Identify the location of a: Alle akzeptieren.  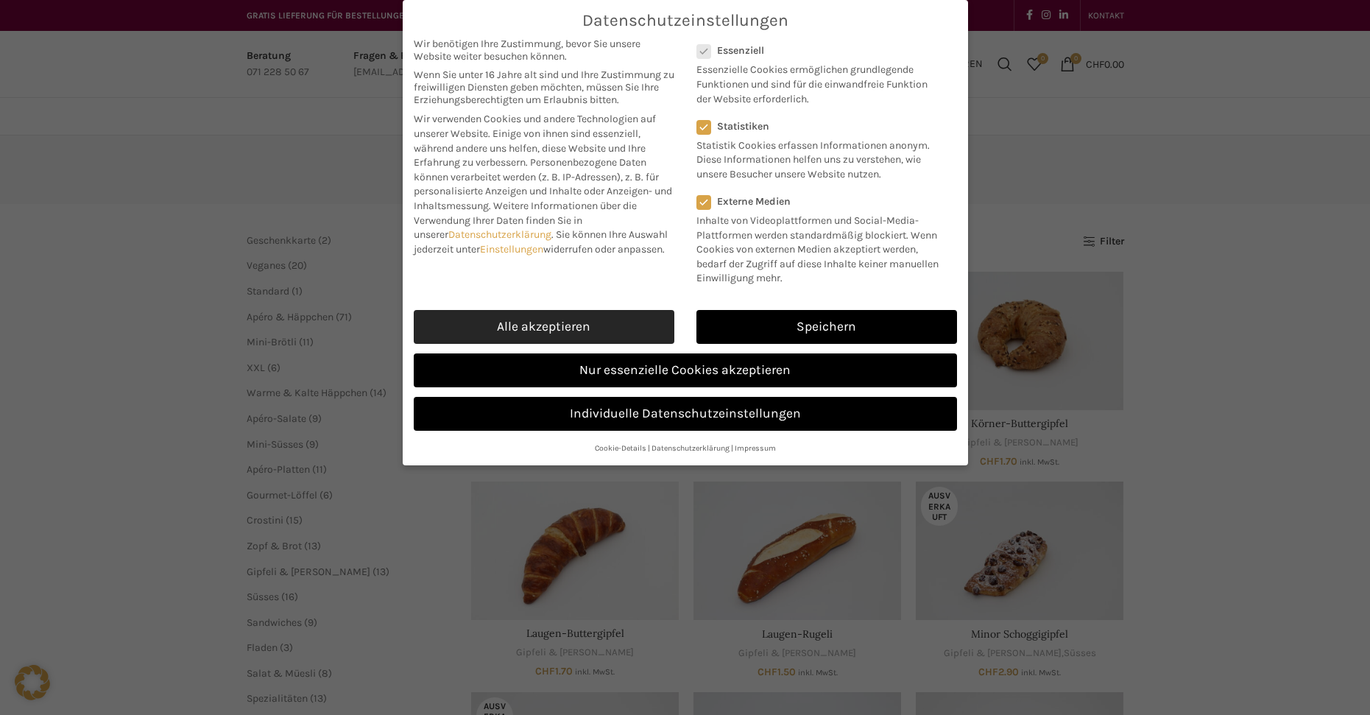
(544, 327).